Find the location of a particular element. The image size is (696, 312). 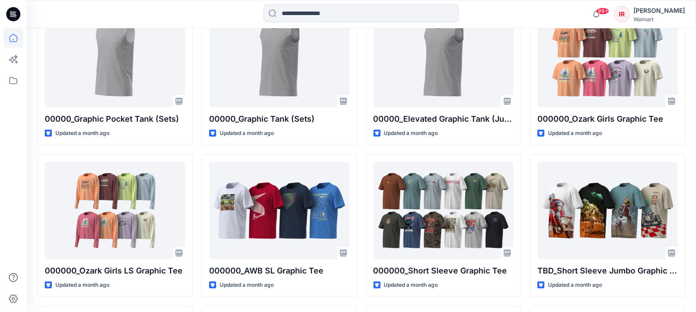

p: 00000_Elevated Graphic Tank (Jumbo Screens) is located at coordinates (444, 119).